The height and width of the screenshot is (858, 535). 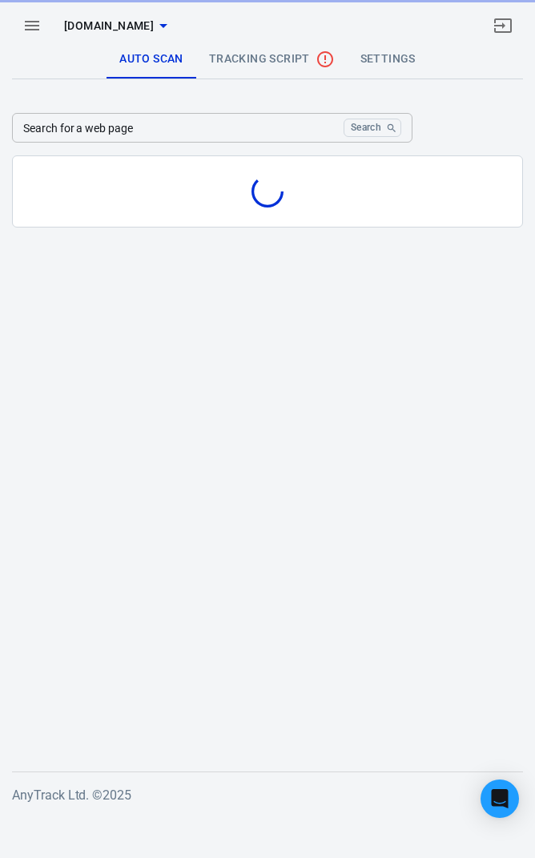 What do you see at coordinates (175, 127) in the screenshot?
I see `input: https://example.com/categories/top-brands` at bounding box center [175, 127].